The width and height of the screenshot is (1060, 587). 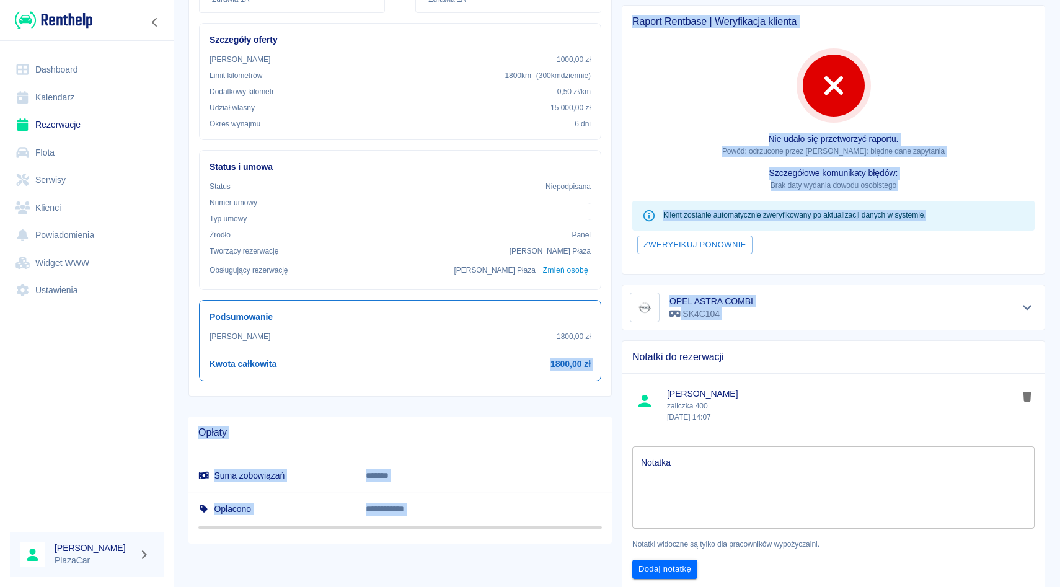 I want to click on p: Udział własny, so click(x=232, y=108).